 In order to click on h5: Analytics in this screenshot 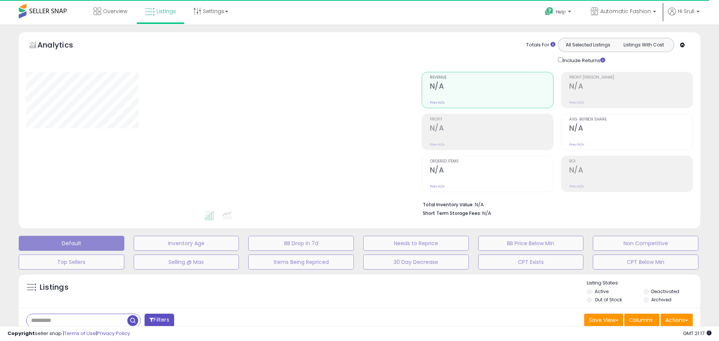, I will do `click(63, 46)`.